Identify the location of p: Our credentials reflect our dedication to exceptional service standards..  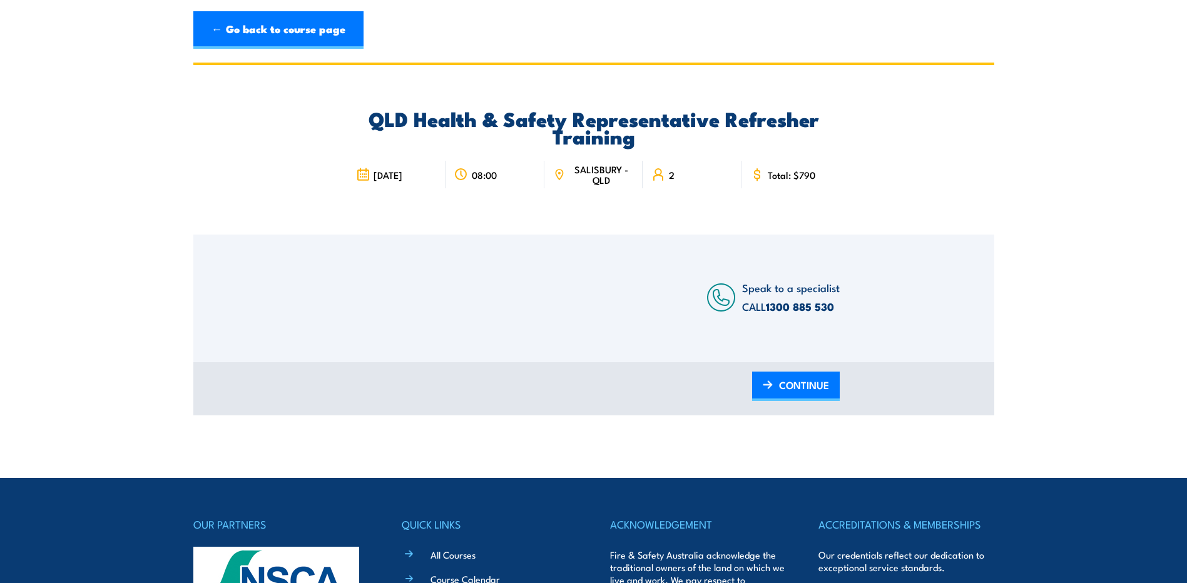
(906, 561).